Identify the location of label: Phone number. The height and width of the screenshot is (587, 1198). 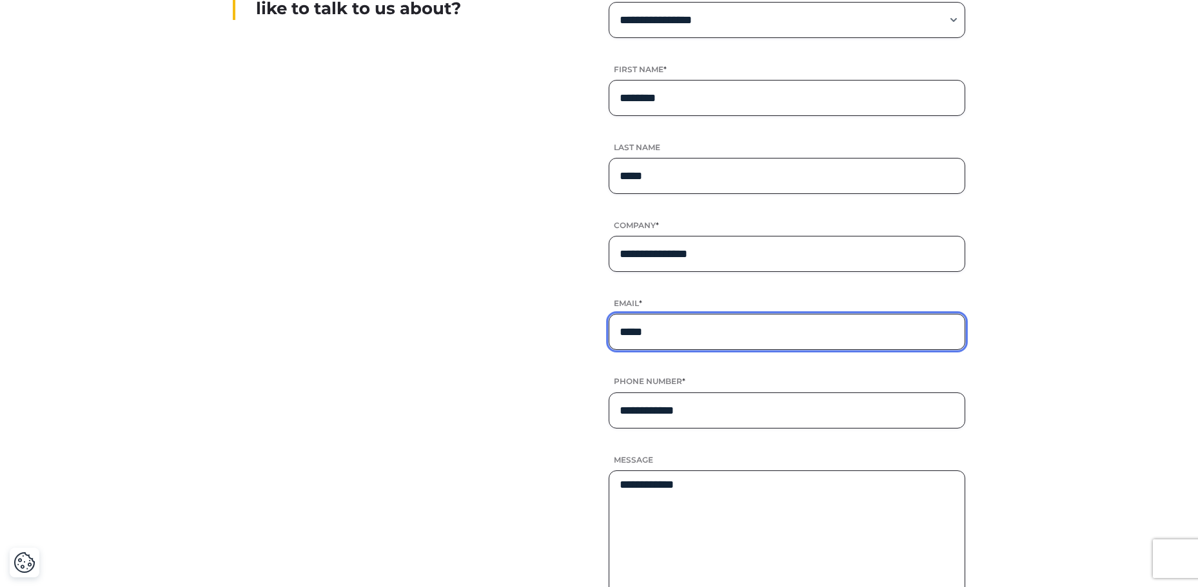
(787, 381).